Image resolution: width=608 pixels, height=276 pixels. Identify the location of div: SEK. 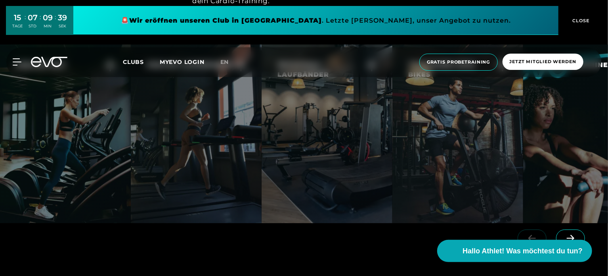
(62, 26).